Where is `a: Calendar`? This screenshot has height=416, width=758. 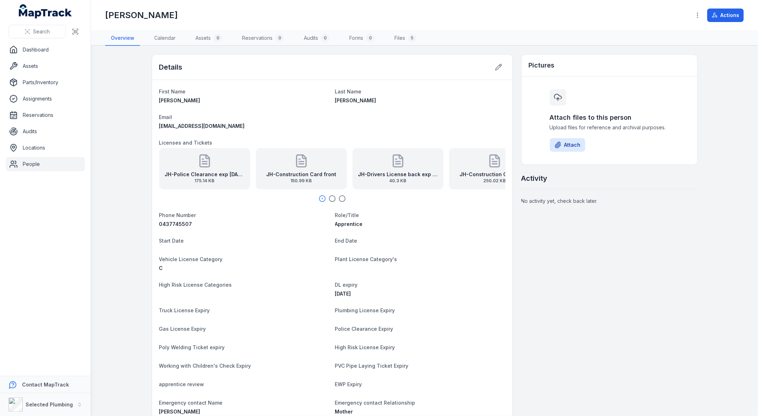
a: Calendar is located at coordinates (165, 38).